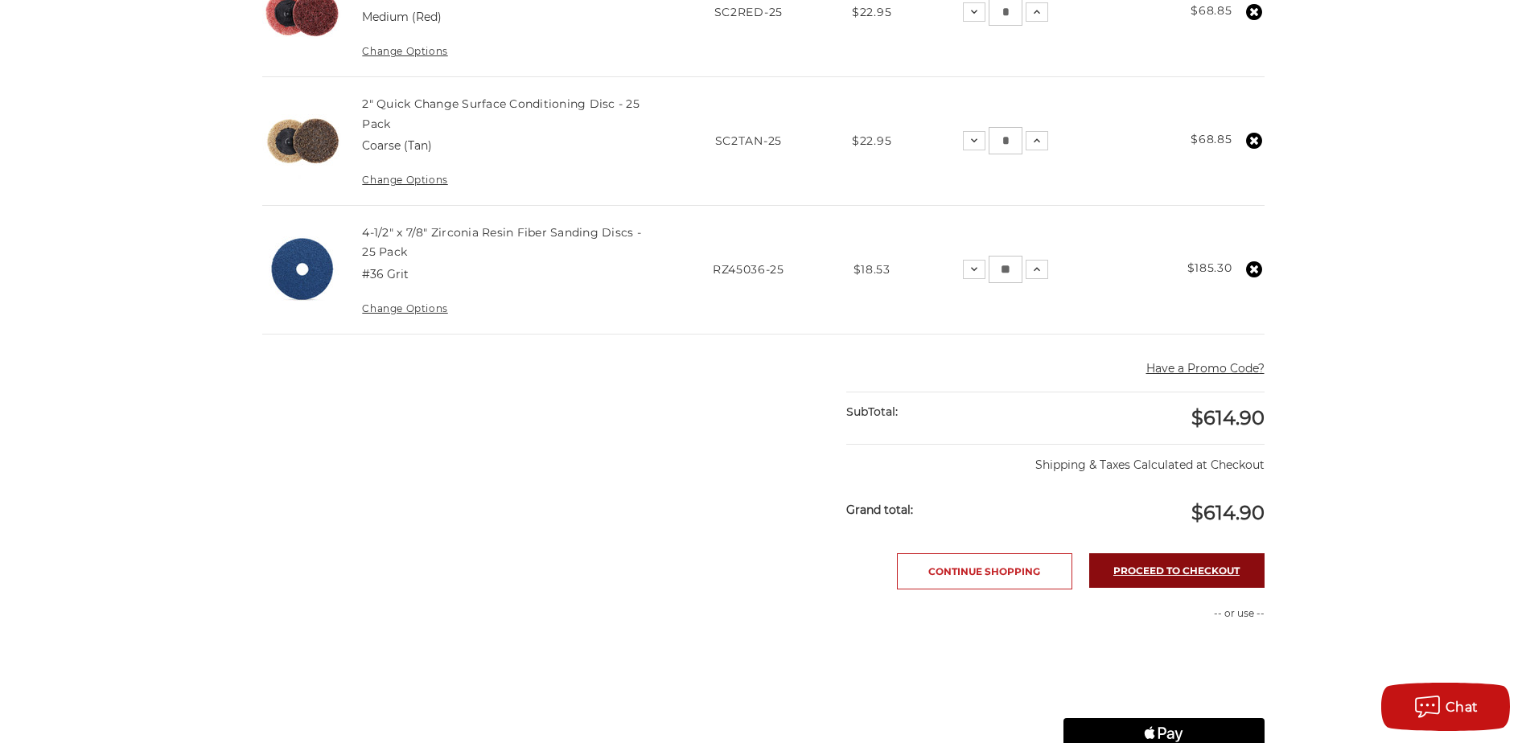  Describe the element at coordinates (951, 412) in the screenshot. I see `div: SubTotal:` at that location.